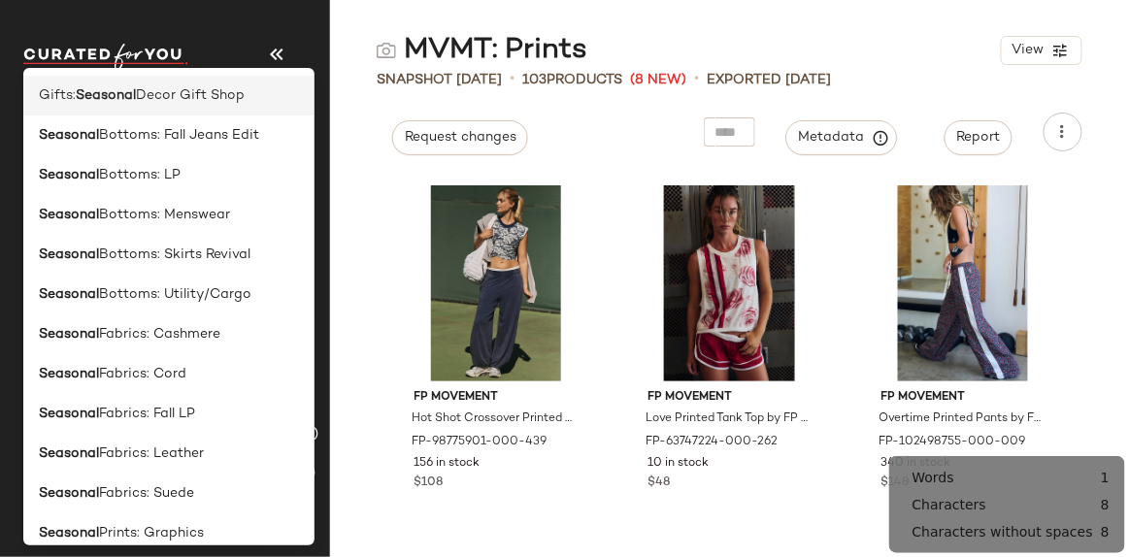 This screenshot has height=557, width=1129. What do you see at coordinates (534, 80) in the screenshot?
I see `span: 103` at bounding box center [534, 80].